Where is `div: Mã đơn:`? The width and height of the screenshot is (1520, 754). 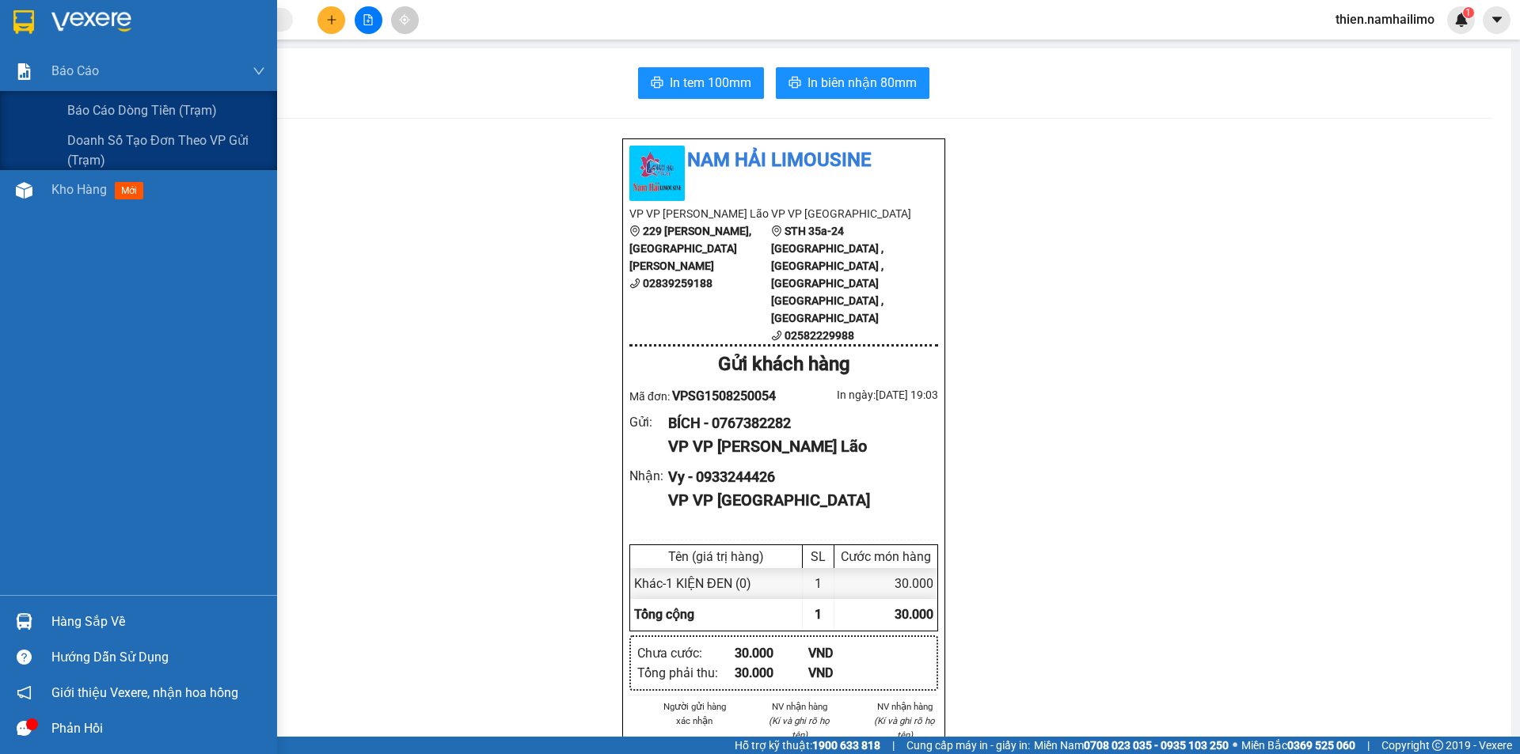
div: Mã đơn: is located at coordinates (706, 396).